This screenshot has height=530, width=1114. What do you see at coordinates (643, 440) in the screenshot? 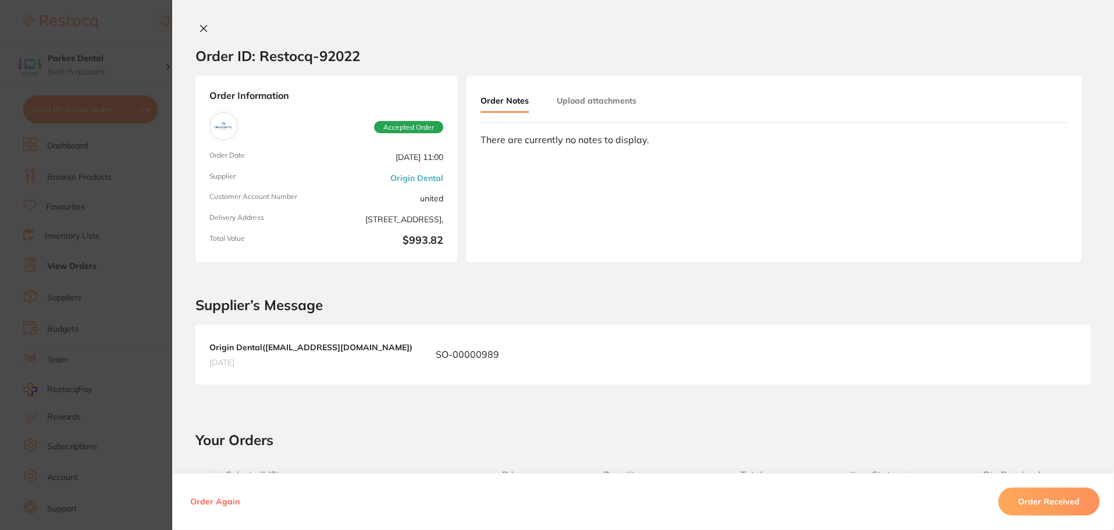
I see `h2: Your Orders` at bounding box center [643, 440].